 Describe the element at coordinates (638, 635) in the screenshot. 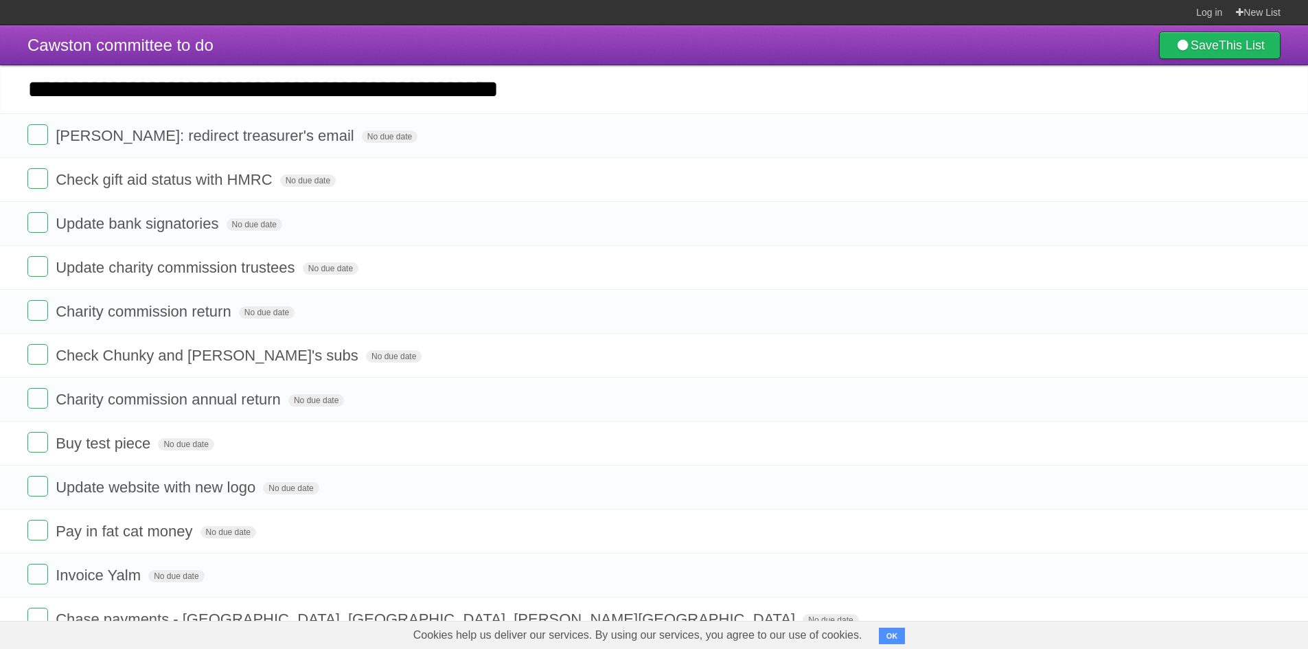

I see `span: Cookies help us deliver our services. By using our services, you agree to our use of cookies.` at that location.